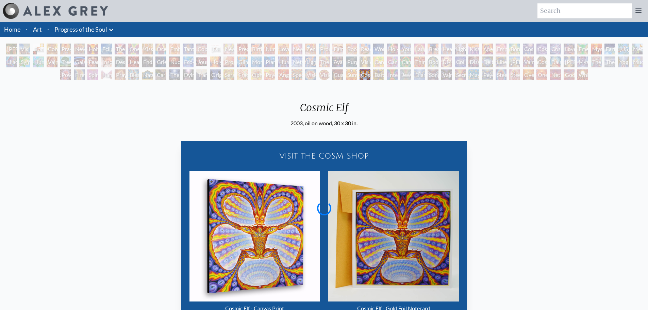 This screenshot has height=310, width=648. I want to click on div: Cosmic Elf, so click(365, 75).